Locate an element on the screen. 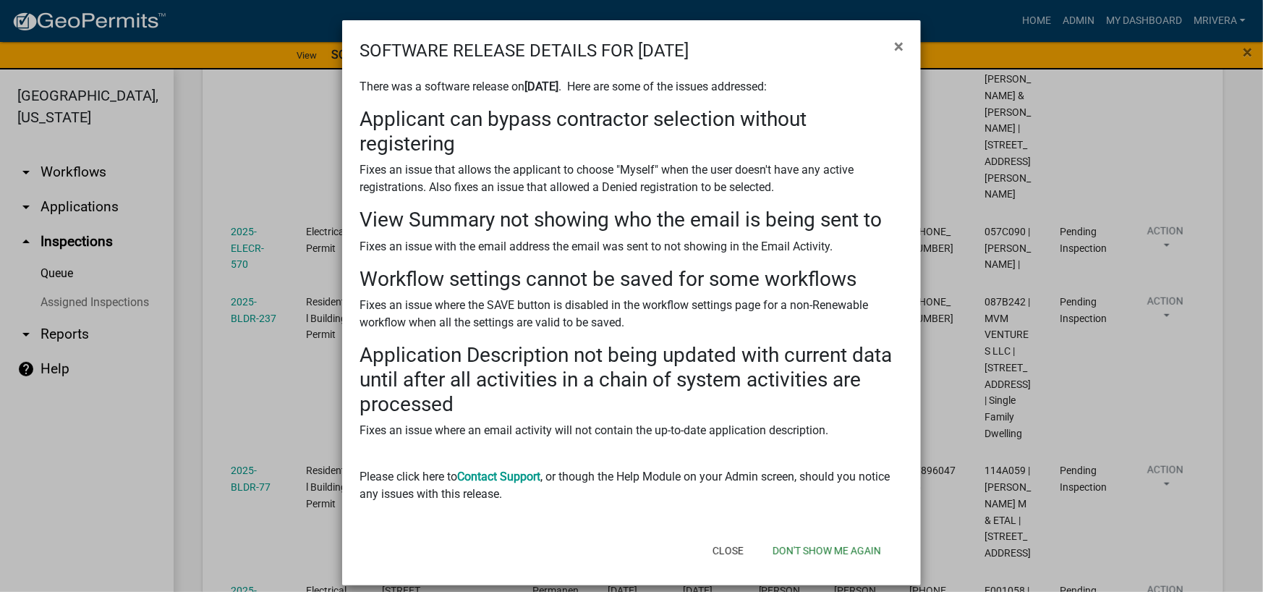 The image size is (1263, 592). a: Contact Support is located at coordinates (499, 476).